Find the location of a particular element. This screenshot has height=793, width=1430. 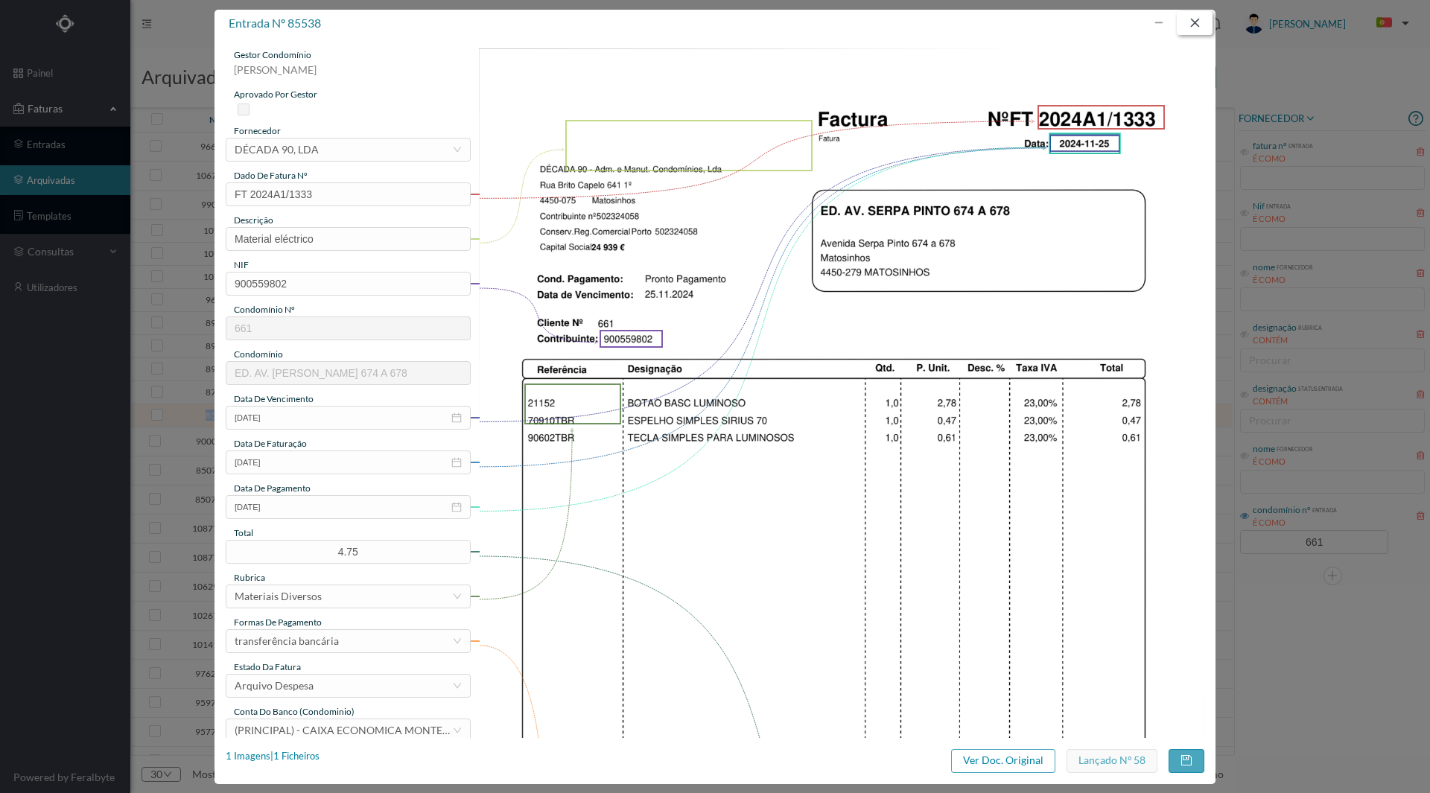

span: data de faturação is located at coordinates (270, 443).